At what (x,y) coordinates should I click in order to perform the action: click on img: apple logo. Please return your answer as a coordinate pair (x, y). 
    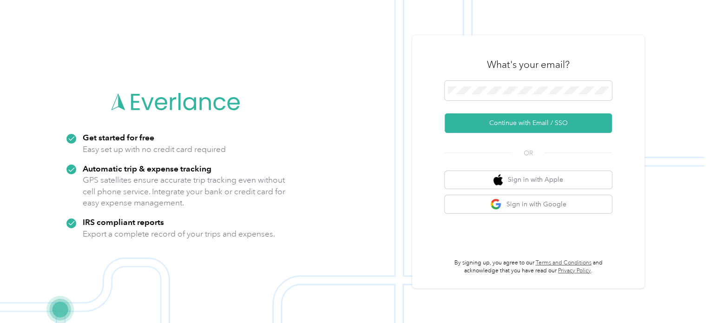
    Looking at the image, I should click on (498, 180).